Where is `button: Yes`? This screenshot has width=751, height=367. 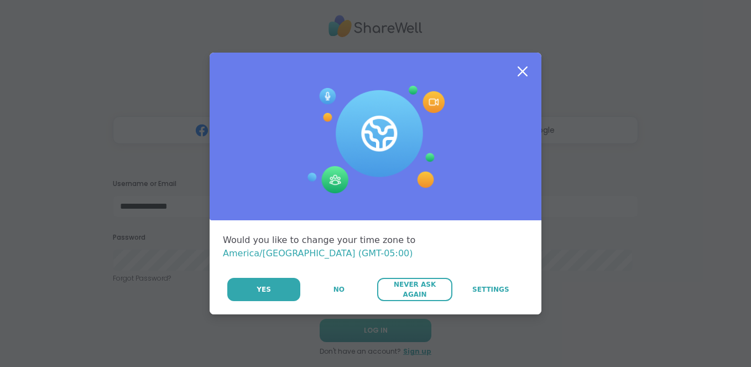
button: Yes is located at coordinates (264, 289).